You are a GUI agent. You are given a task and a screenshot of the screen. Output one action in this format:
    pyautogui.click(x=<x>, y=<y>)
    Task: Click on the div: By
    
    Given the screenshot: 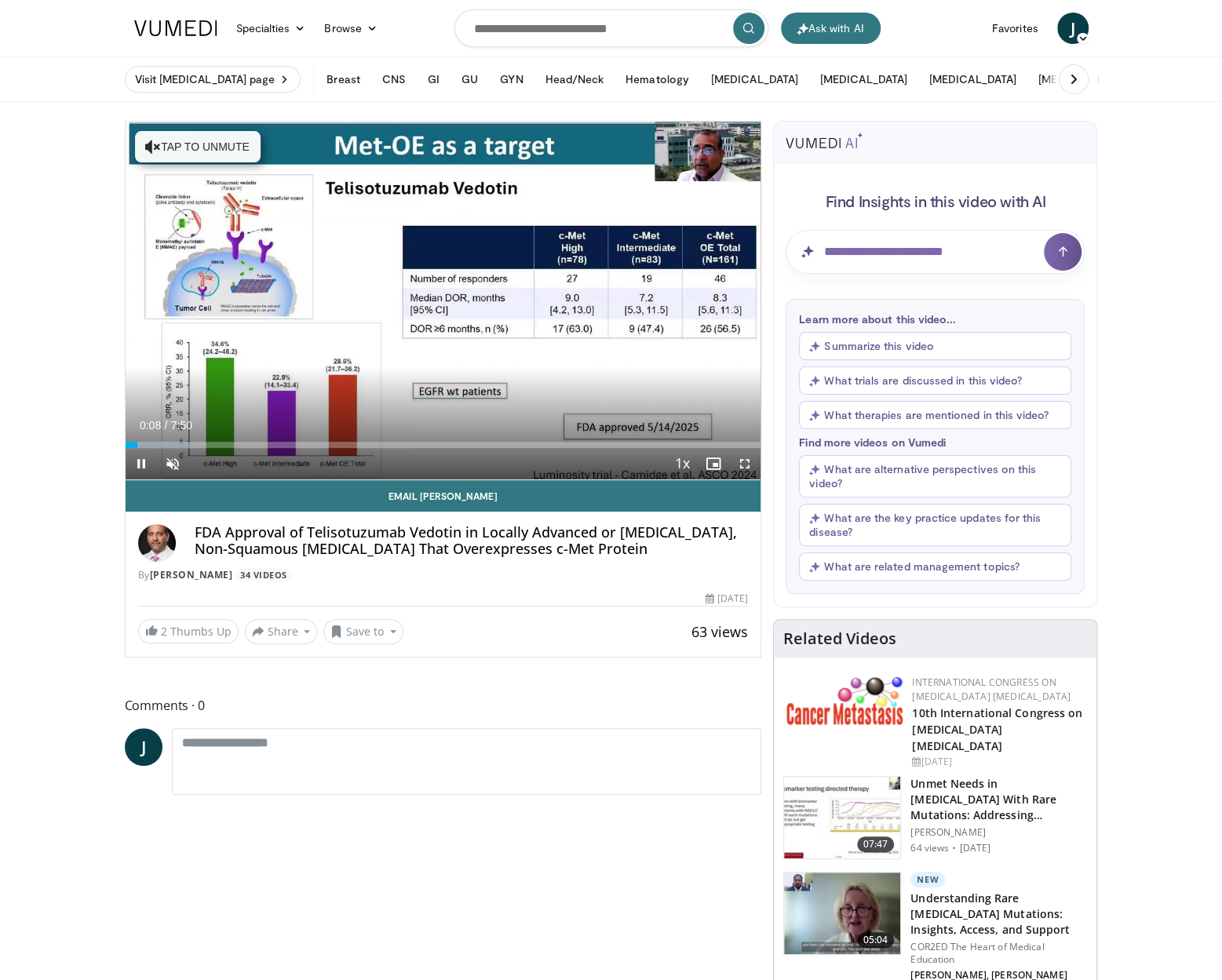 What is the action you would take?
    pyautogui.click(x=444, y=575)
    